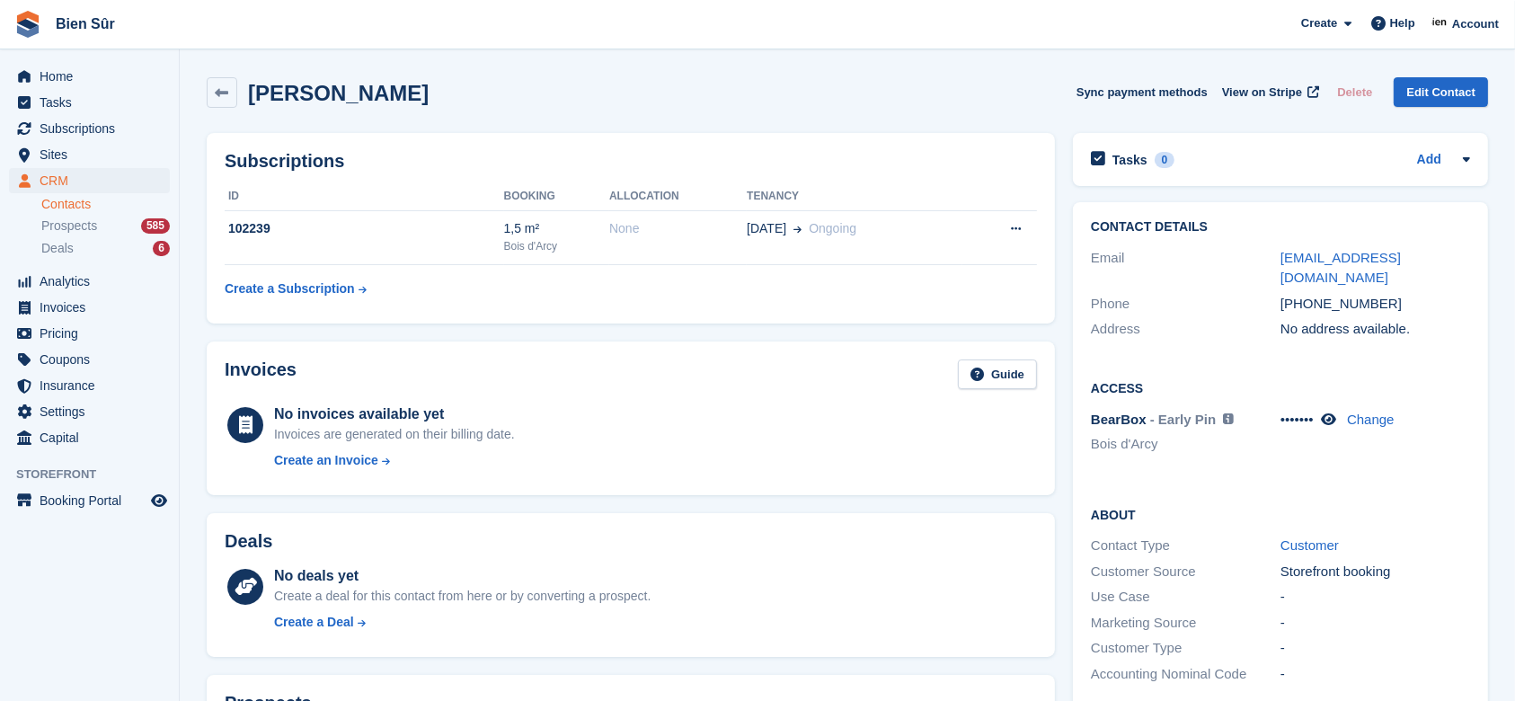 The width and height of the screenshot is (1515, 701). I want to click on img: Asmaa Habri, so click(1441, 23).